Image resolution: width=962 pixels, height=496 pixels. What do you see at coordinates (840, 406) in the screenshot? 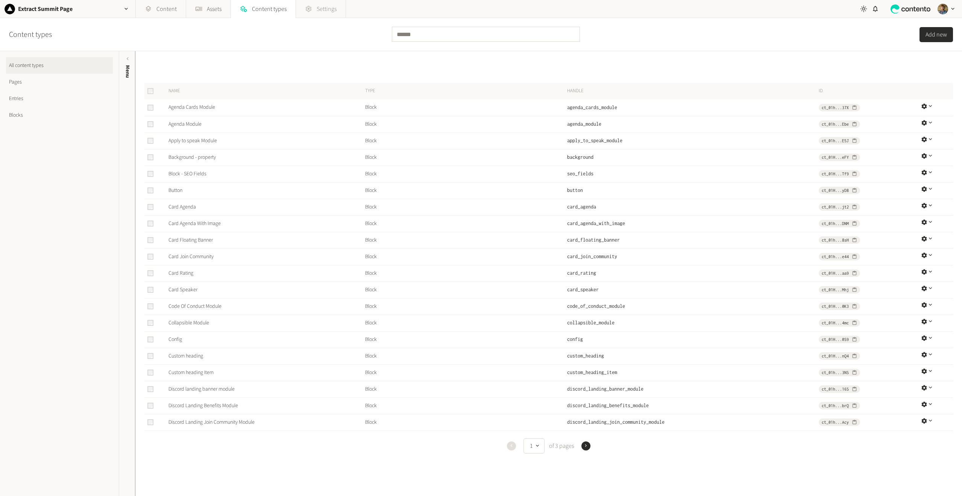
I see `button: ct_01h...brQ` at bounding box center [840, 406].